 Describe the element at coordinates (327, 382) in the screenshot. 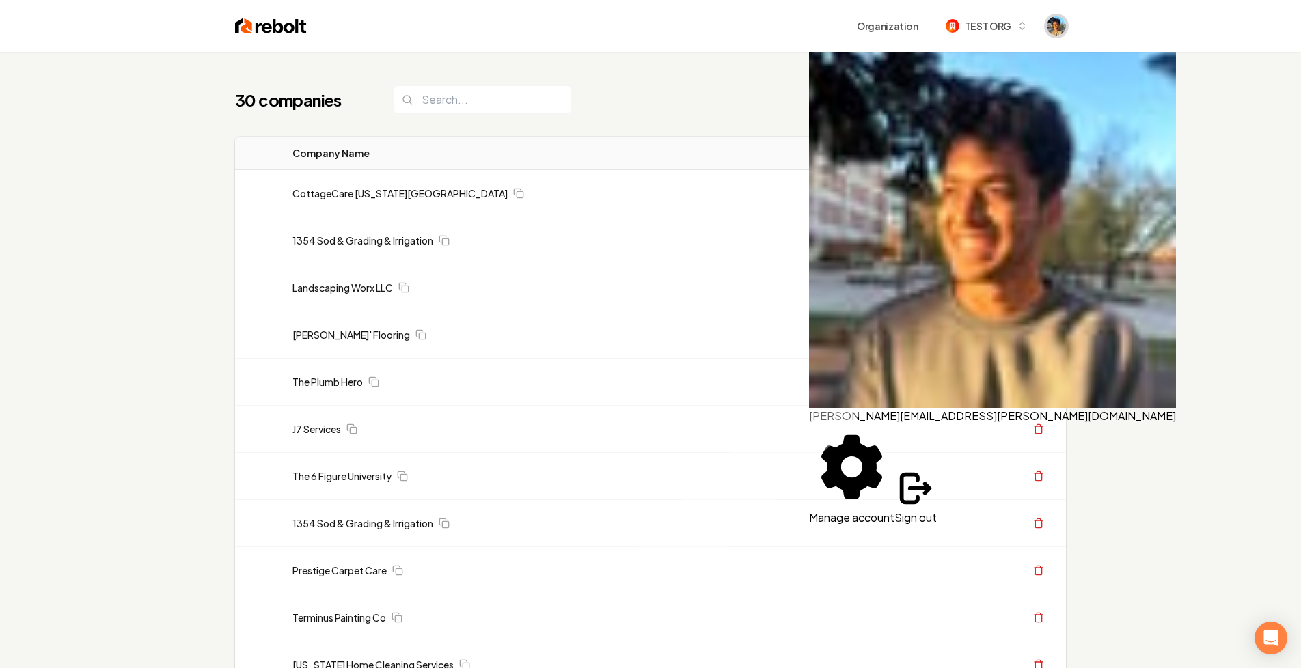

I see `a: The Plumb Hero` at that location.